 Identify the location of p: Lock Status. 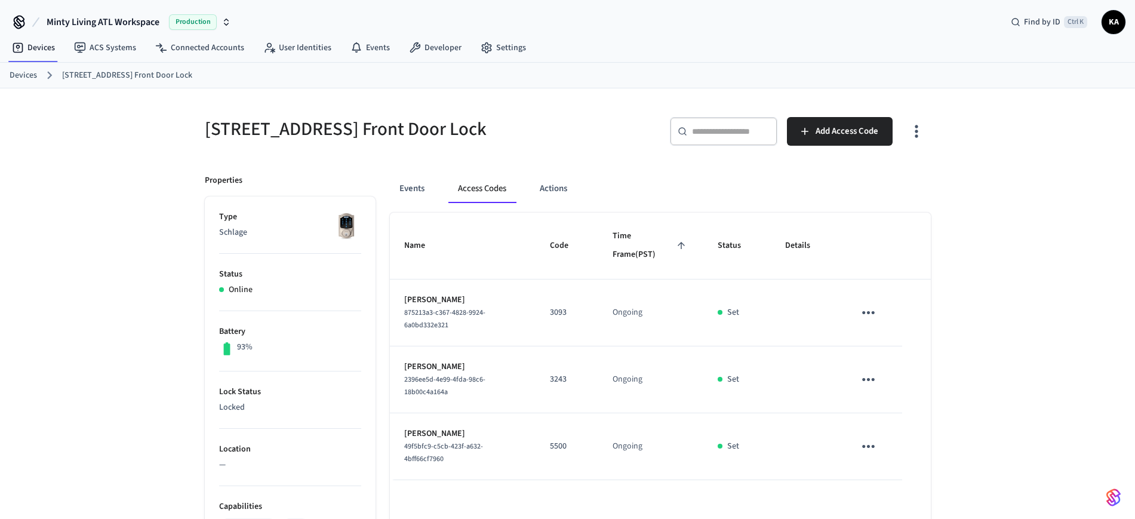
(290, 392).